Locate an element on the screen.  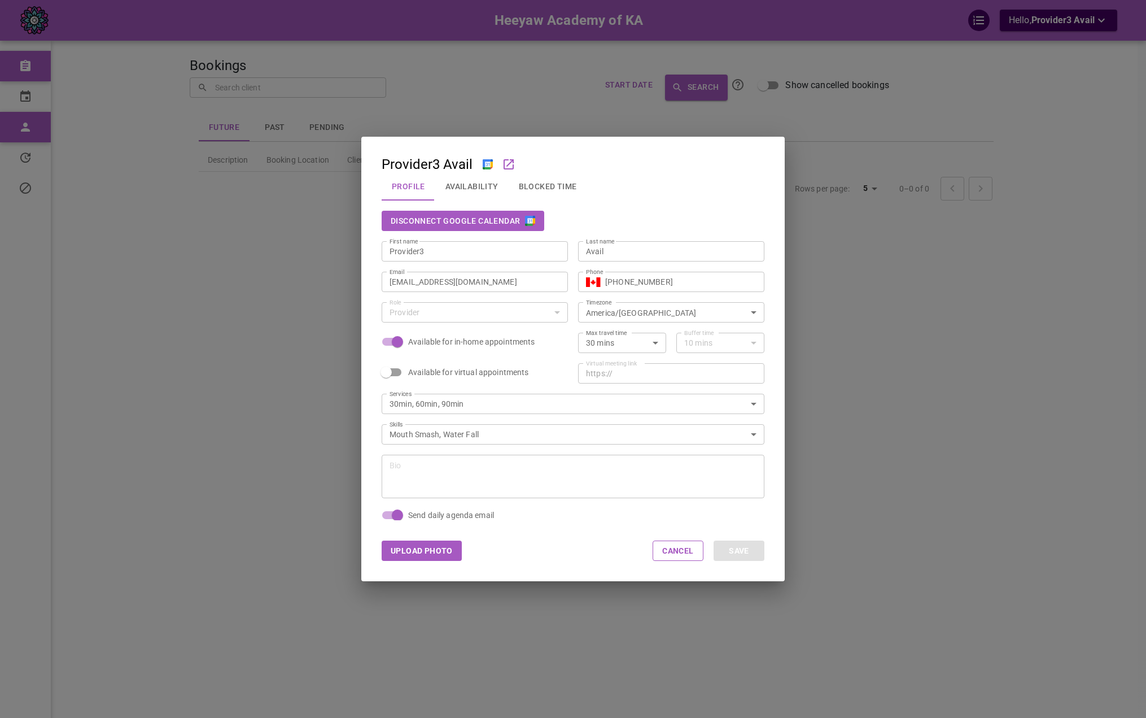
button: Open is located at coordinates (754, 312).